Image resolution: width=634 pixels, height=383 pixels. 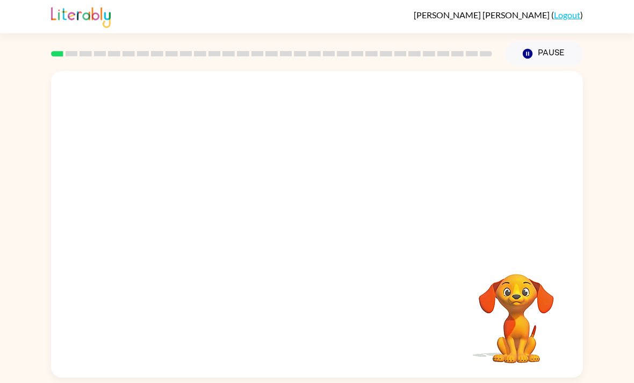 What do you see at coordinates (81, 16) in the screenshot?
I see `img: Literably` at bounding box center [81, 16].